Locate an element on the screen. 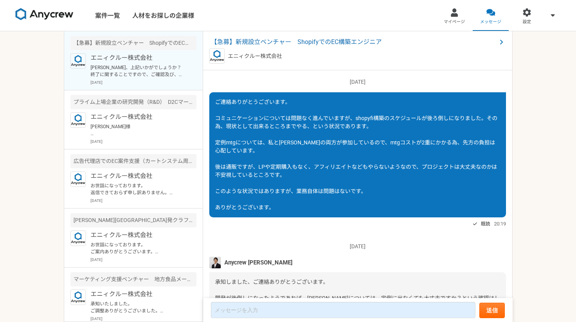 This screenshot has width=576, height=322. span: 既読 is located at coordinates (485, 224).